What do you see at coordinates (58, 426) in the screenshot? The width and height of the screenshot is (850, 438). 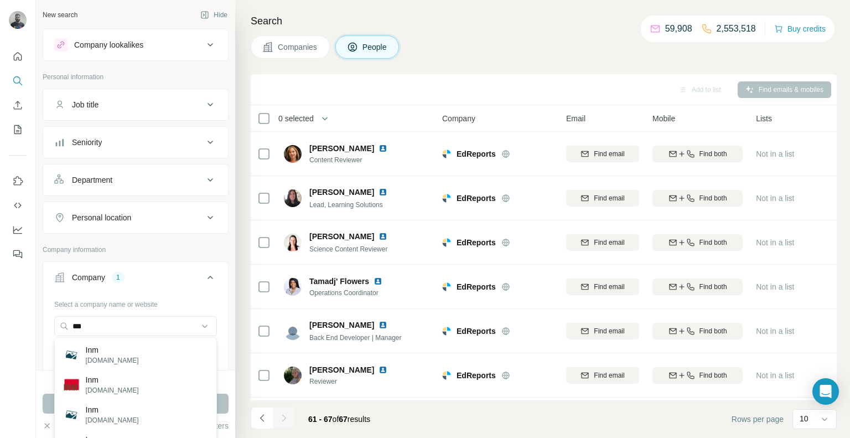 I see `button: Clear` at bounding box center [58, 426].